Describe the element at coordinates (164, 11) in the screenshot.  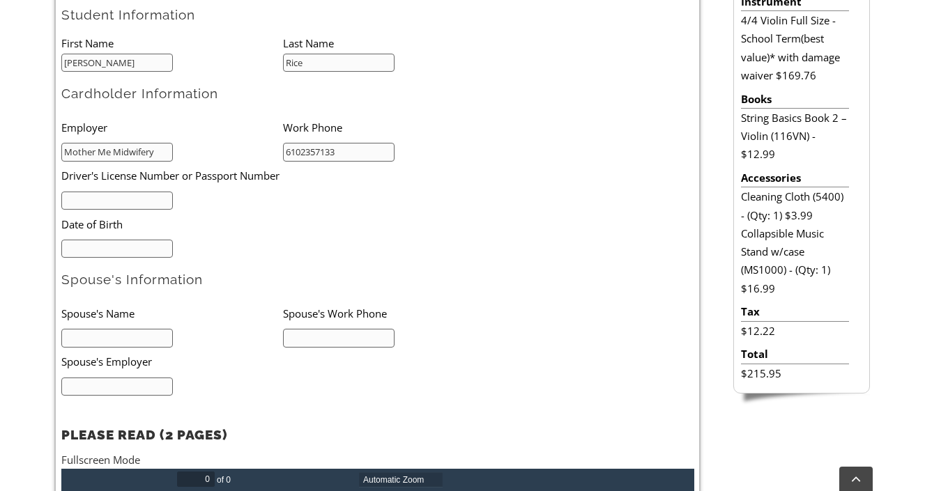
I see `span: of 0` at that location.